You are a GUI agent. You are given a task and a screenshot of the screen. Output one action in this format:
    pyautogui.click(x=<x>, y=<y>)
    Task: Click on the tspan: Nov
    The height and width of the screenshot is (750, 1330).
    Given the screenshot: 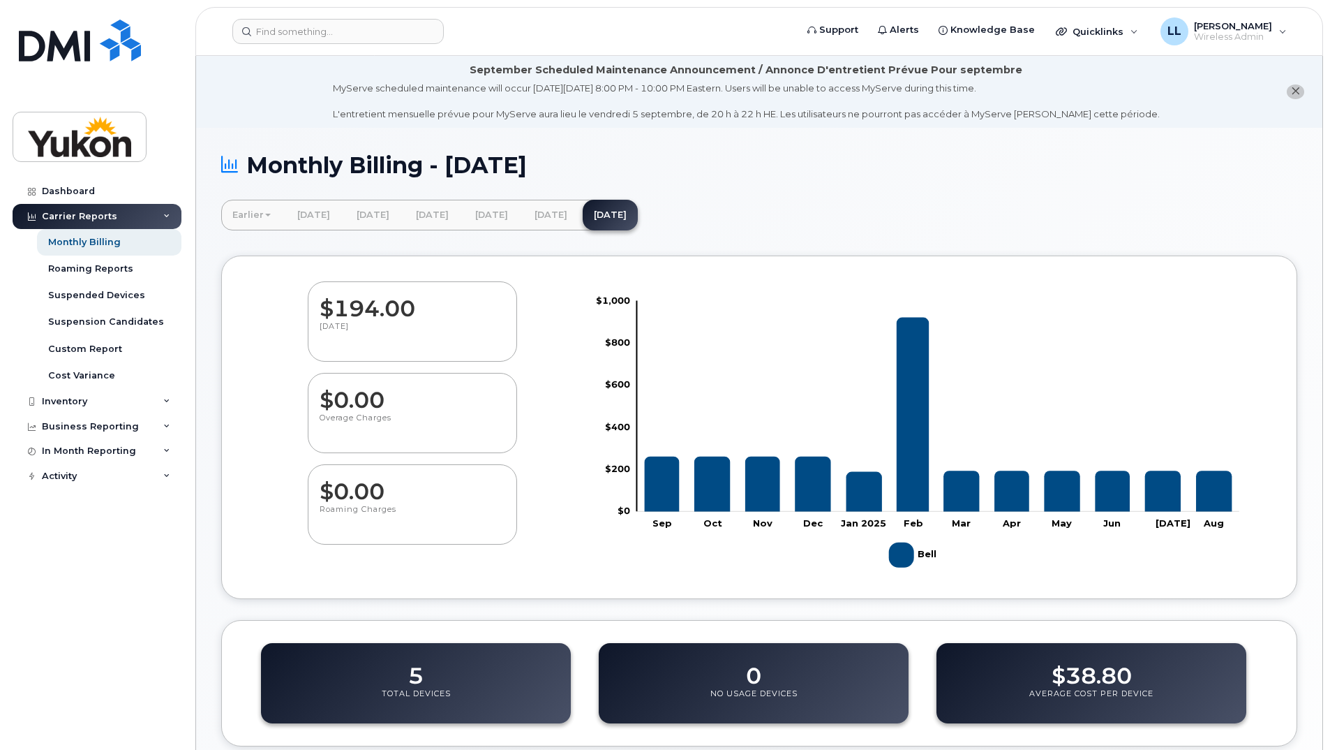 What is the action you would take?
    pyautogui.click(x=763, y=523)
    